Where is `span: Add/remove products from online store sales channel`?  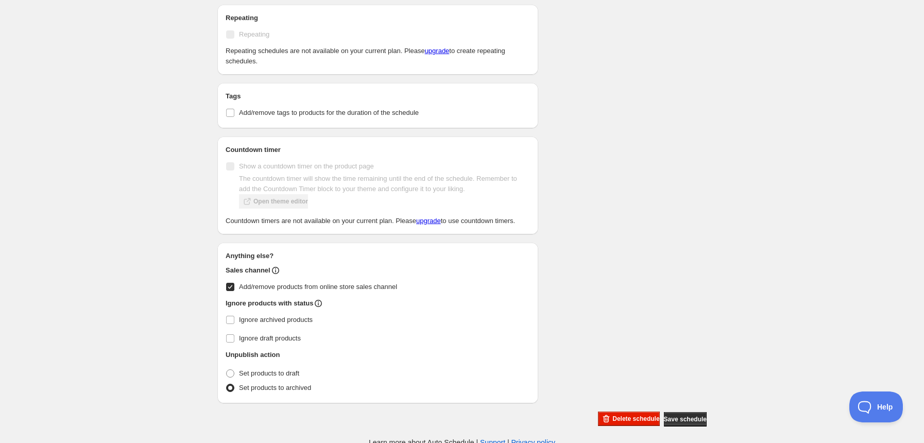
span: Add/remove products from online store sales channel is located at coordinates (318, 286).